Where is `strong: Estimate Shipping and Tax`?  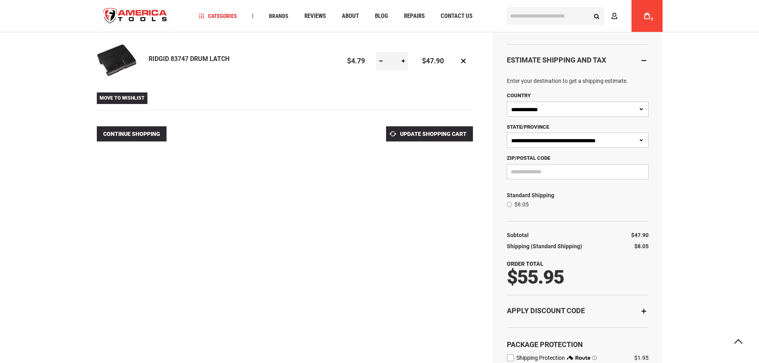
strong: Estimate Shipping and Tax is located at coordinates (556, 60).